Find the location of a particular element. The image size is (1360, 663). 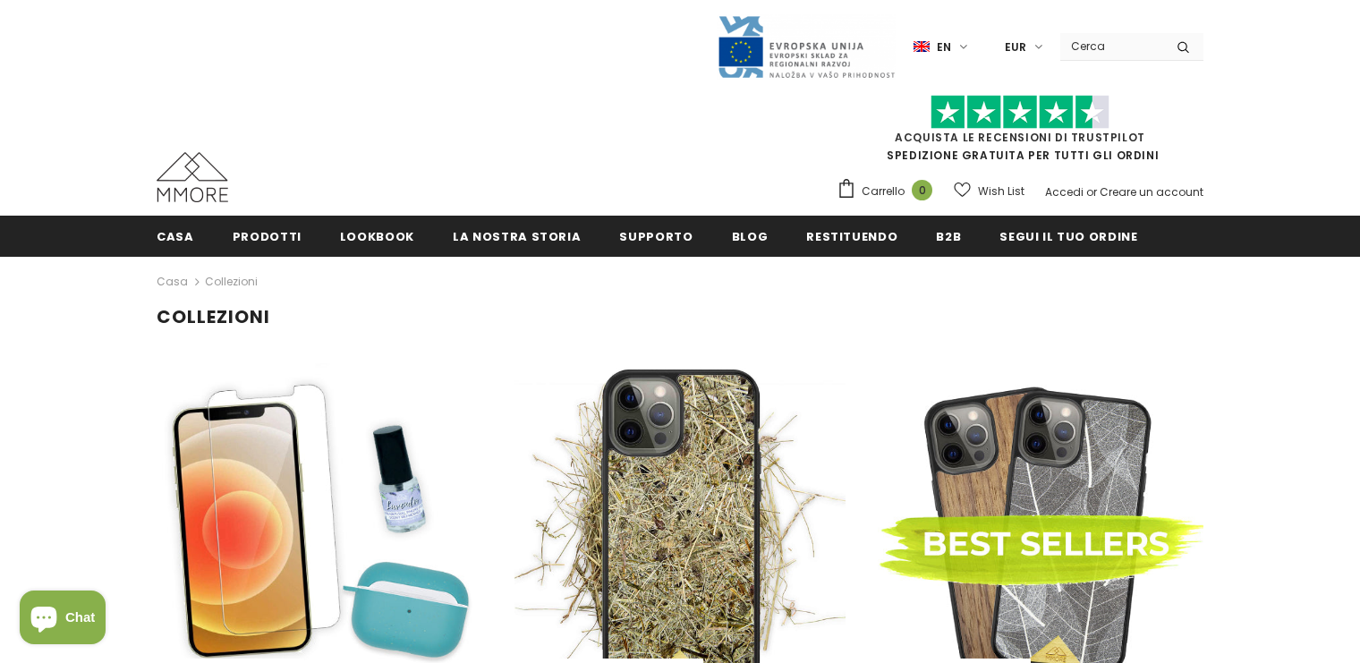

a: Restituendo is located at coordinates (852, 235).